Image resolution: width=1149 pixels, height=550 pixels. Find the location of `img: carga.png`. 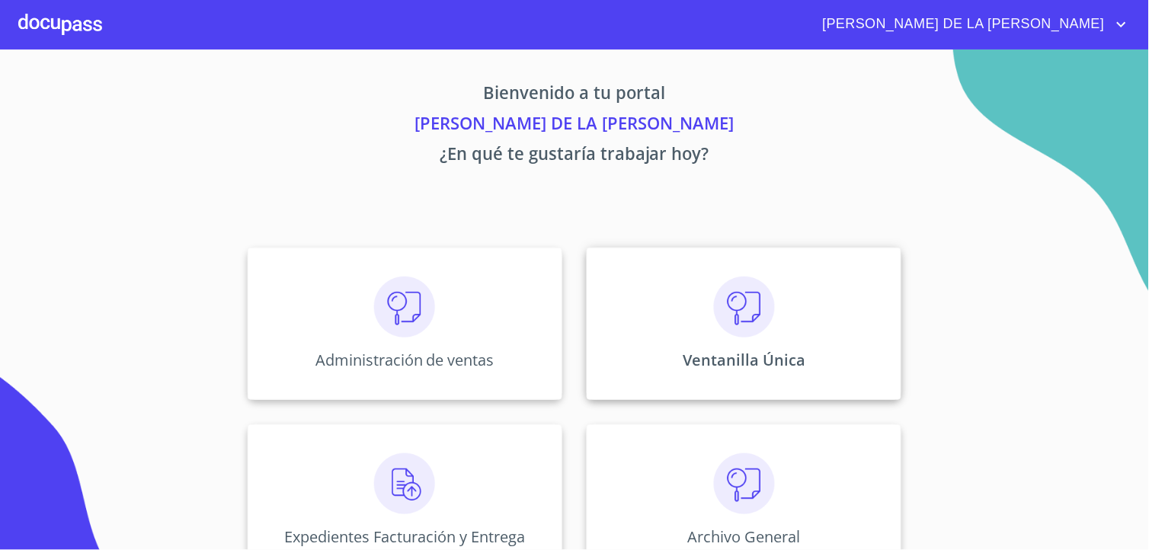

img: carga.png is located at coordinates (404, 484).